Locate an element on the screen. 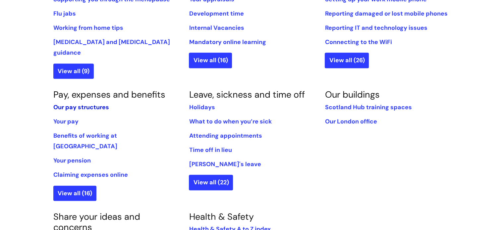 The image size is (504, 230). a: Time off in lieu is located at coordinates (210, 150).